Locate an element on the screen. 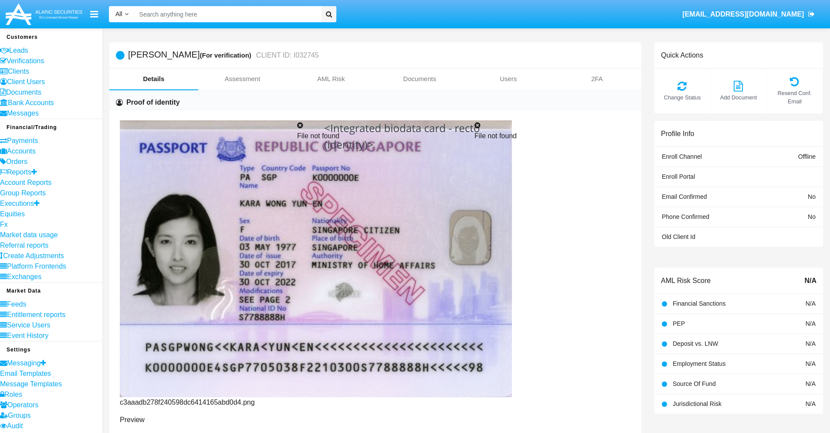  span: Resend Conf. Email is located at coordinates (795, 97).